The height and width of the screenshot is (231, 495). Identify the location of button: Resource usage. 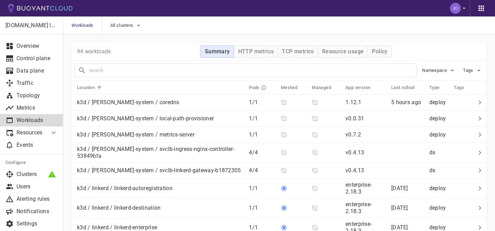
(343, 52).